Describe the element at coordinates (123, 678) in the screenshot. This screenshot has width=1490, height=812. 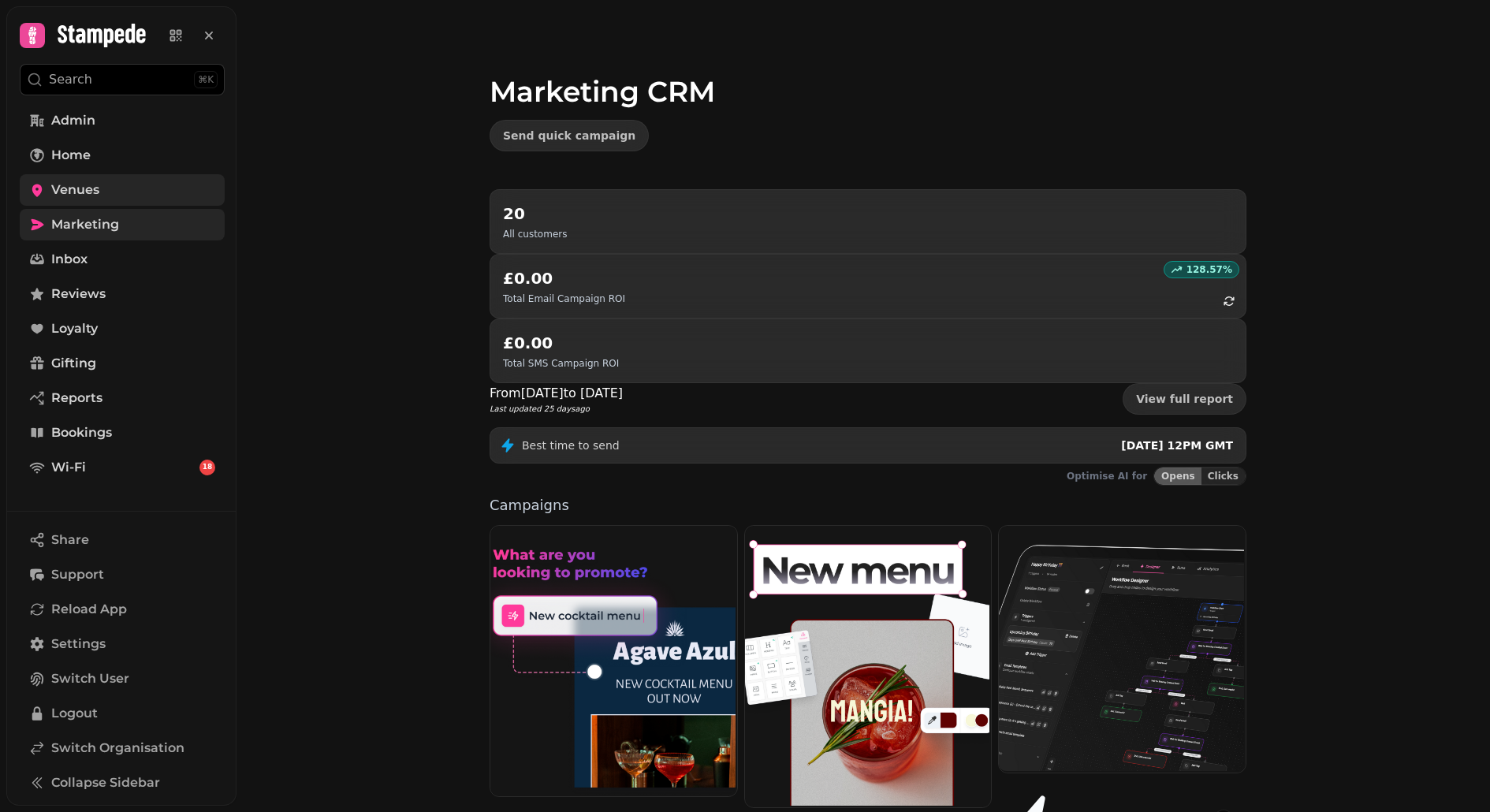
I see `button: Switch User` at that location.